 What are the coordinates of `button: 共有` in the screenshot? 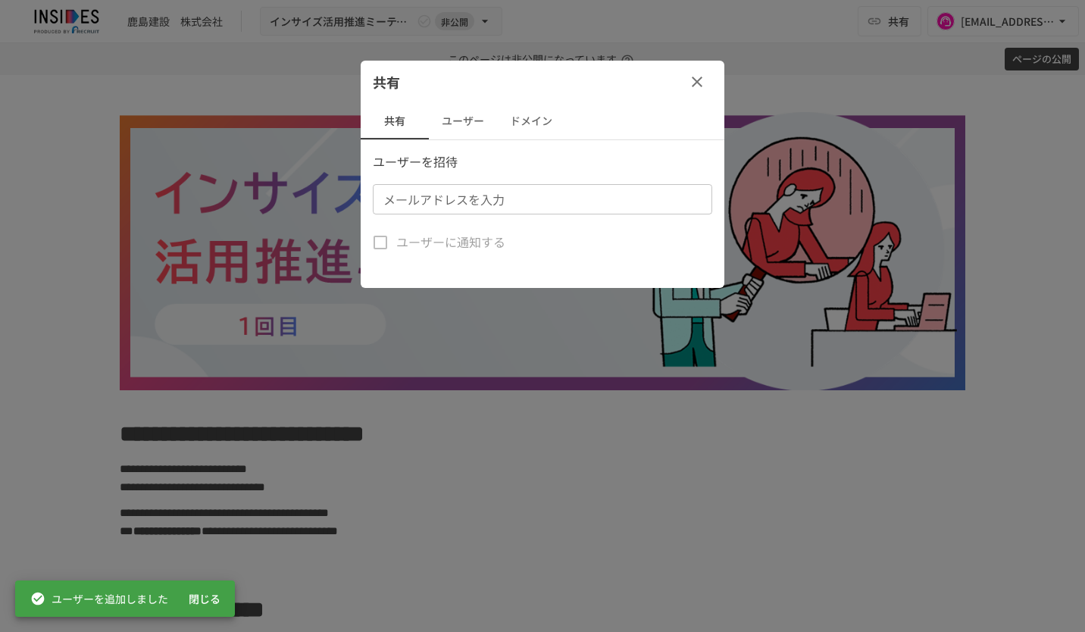 It's located at (395, 121).